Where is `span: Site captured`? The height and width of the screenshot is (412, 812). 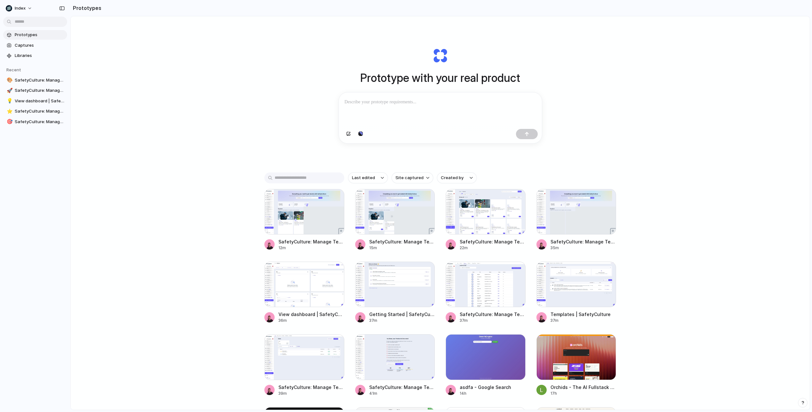
span: Site captured is located at coordinates (409, 178).